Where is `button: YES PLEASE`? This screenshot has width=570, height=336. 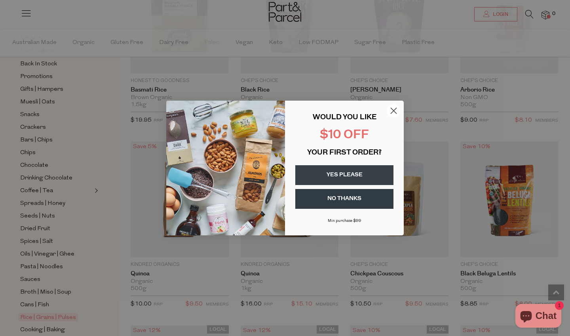 button: YES PLEASE is located at coordinates (344, 175).